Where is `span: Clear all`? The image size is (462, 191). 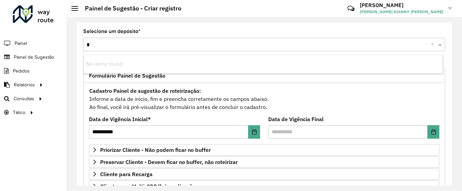
span: Clear all is located at coordinates (434, 45).